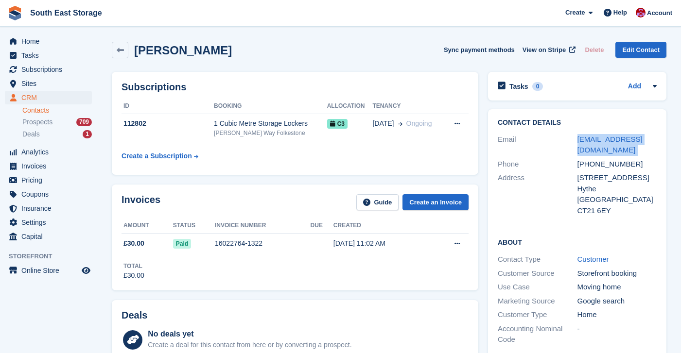 The width and height of the screenshot is (681, 353). What do you see at coordinates (617, 301) in the screenshot?
I see `div: Google search` at bounding box center [617, 301].